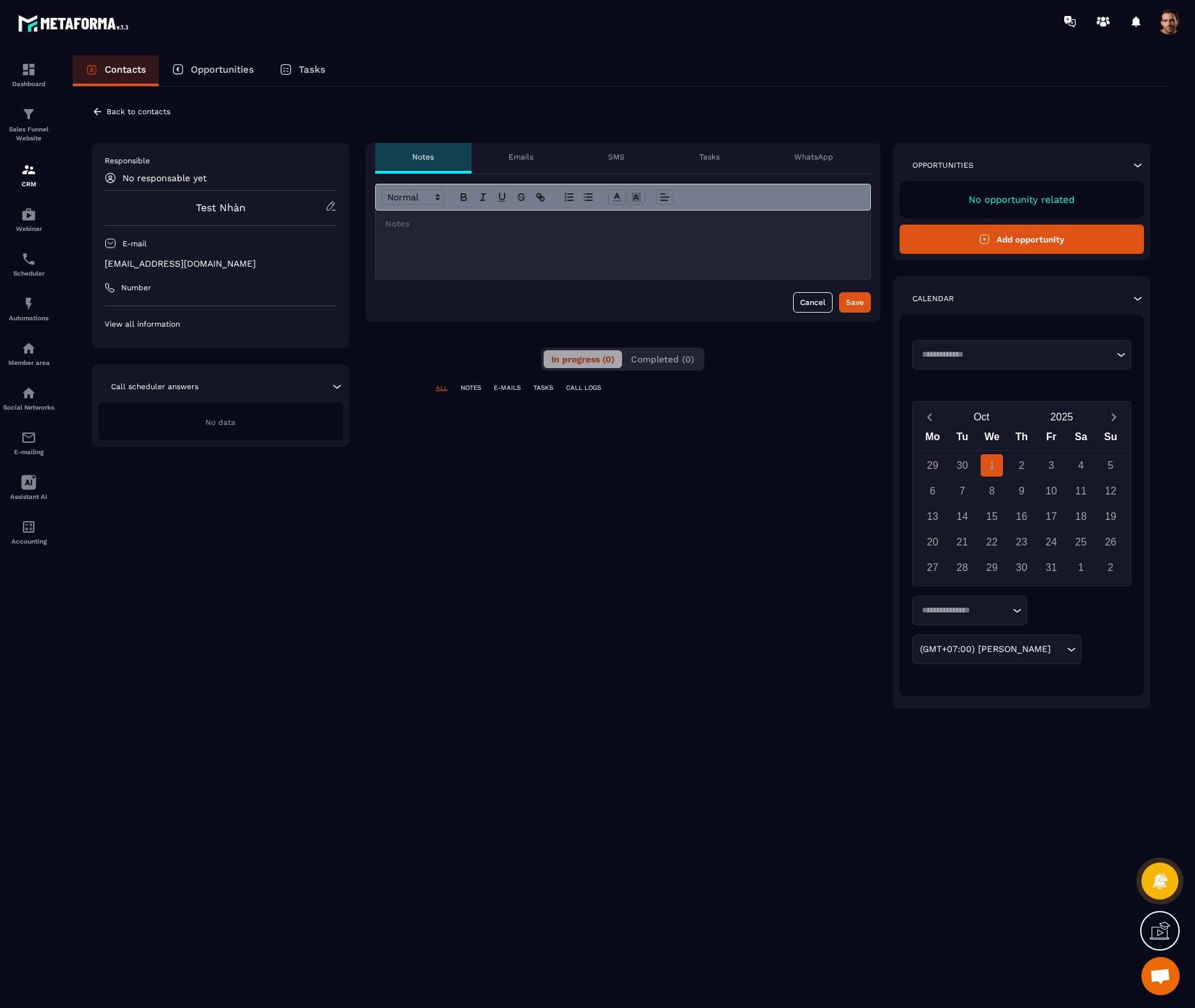 The width and height of the screenshot is (1195, 1008). I want to click on p: Contacts, so click(125, 69).